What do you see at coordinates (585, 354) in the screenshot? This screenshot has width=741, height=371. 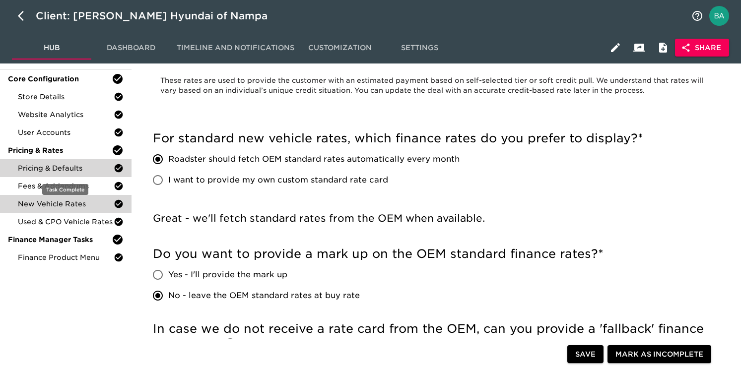 I see `span: Save` at bounding box center [585, 354].